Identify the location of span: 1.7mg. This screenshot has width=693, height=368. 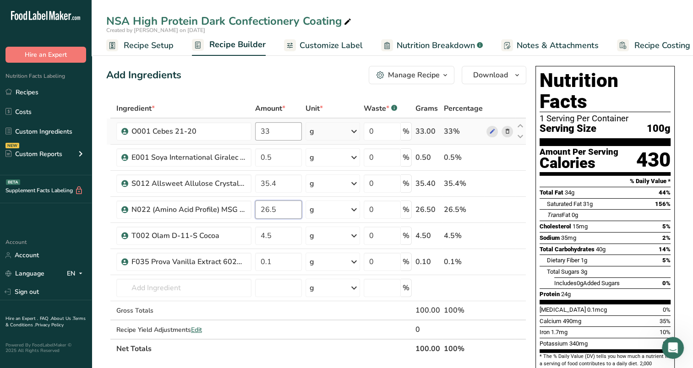
(560, 332).